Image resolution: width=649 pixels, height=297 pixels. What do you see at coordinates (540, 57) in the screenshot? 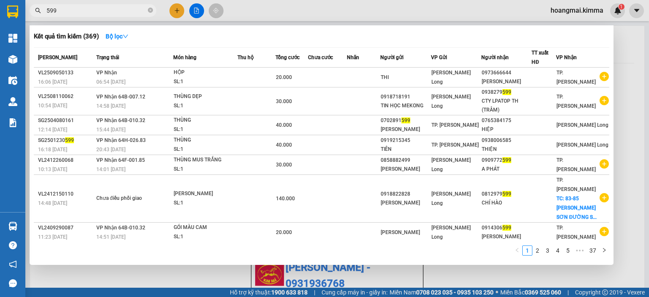
I see `span: TT xuất HĐ` at bounding box center [540, 57].